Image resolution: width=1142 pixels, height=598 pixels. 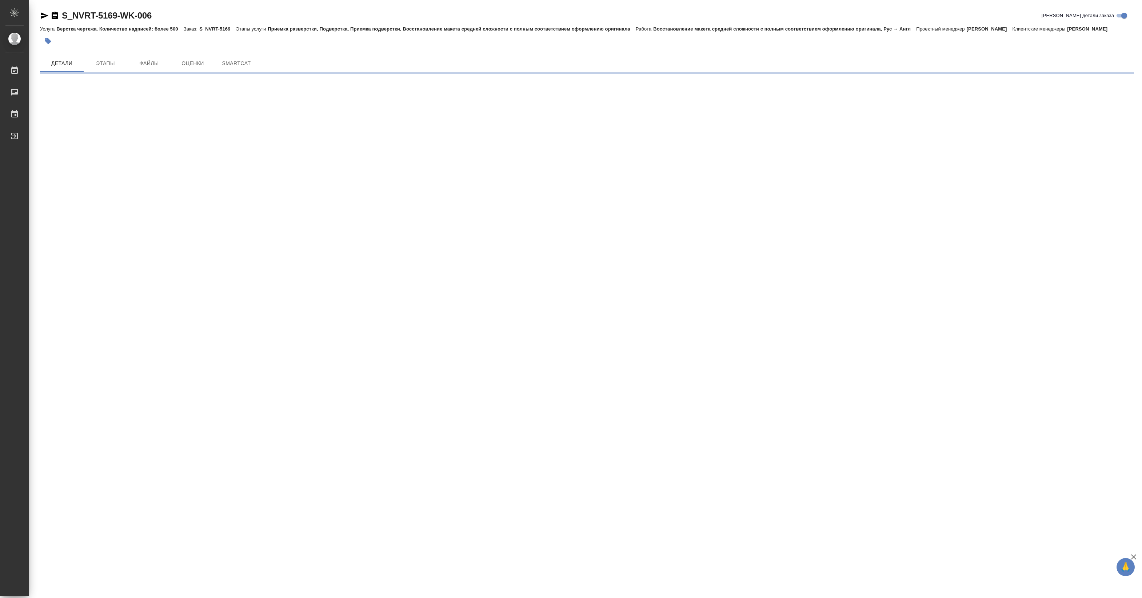 I want to click on p: Восстановление макета средней сложности с полным соответствием оформлению оригинала, Рус → Англ, so click(x=785, y=29).